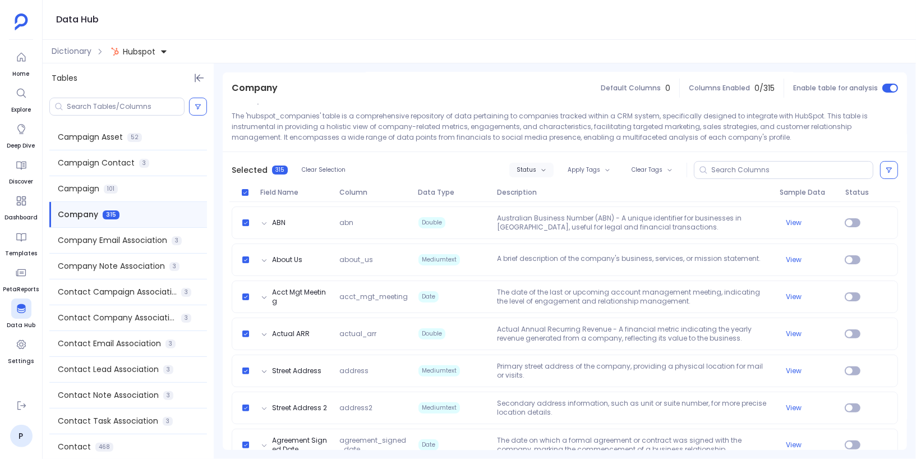 The image size is (916, 459). What do you see at coordinates (21, 22) in the screenshot?
I see `img: petavue logo` at bounding box center [21, 22].